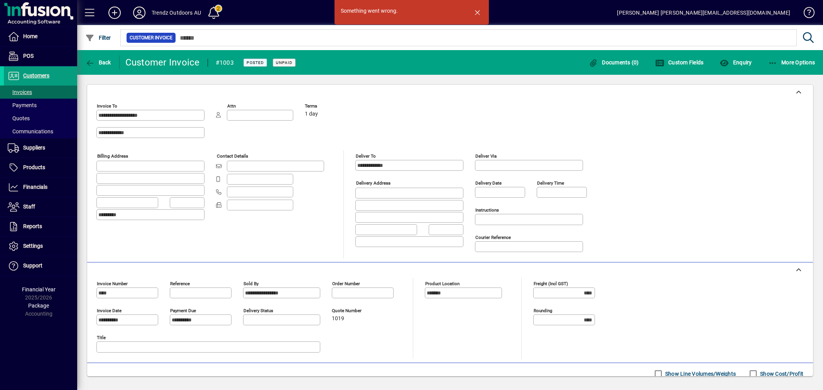 Image resolution: width=823 pixels, height=390 pixels. Describe the element at coordinates (29, 207) in the screenshot. I see `span: Staff` at that location.